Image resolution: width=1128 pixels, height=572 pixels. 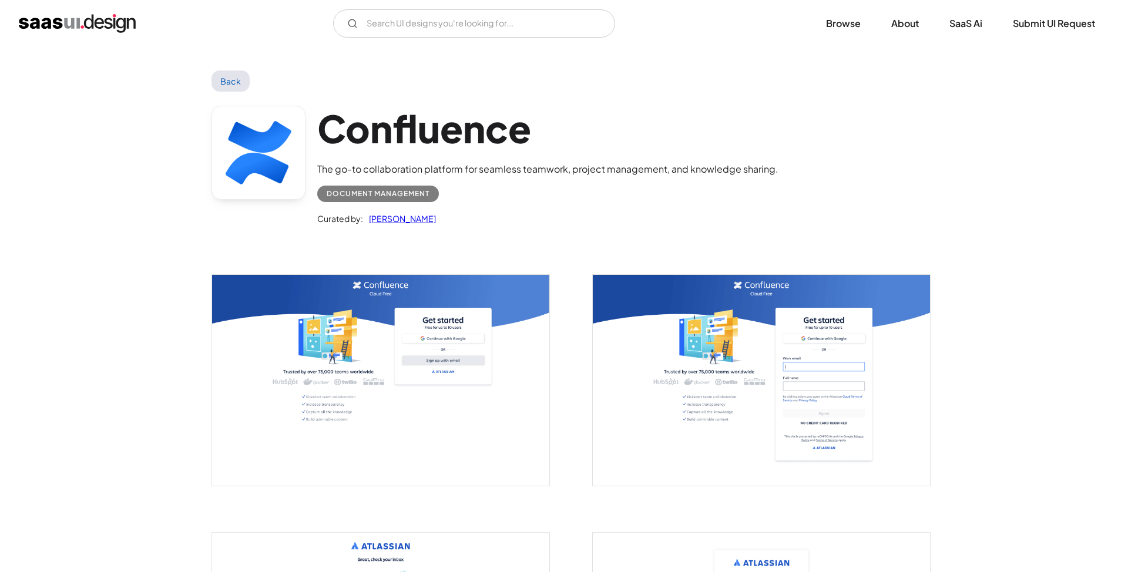 What do you see at coordinates (230, 81) in the screenshot?
I see `a: Back` at bounding box center [230, 81].